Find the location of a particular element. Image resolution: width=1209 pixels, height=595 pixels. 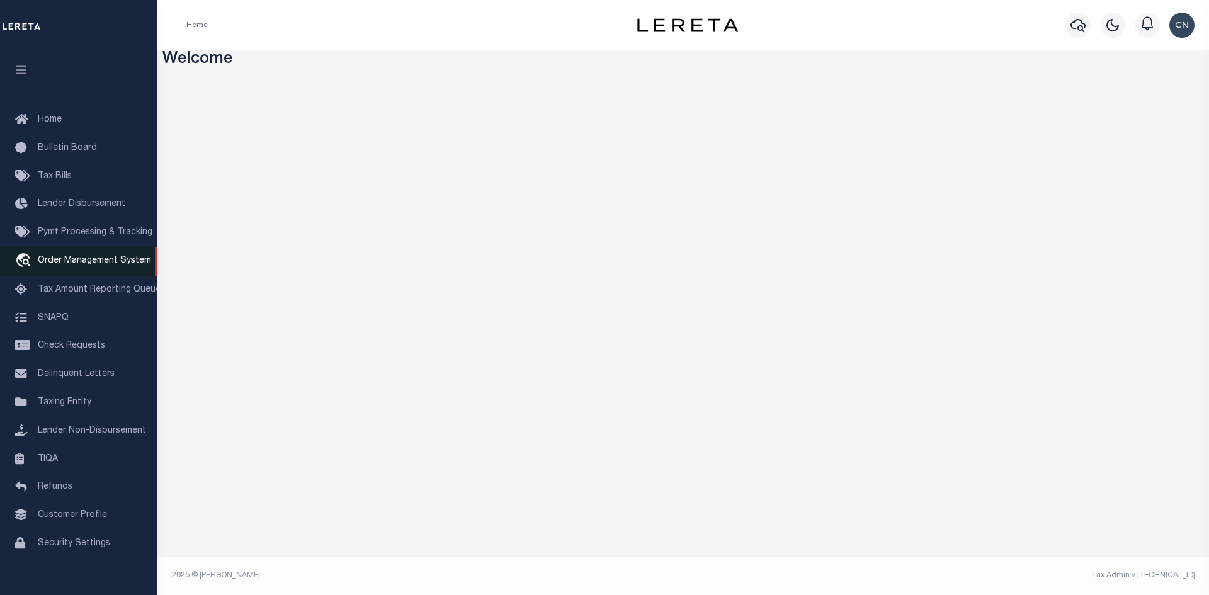

span: Pymt Processing & Tracking is located at coordinates (95, 232).